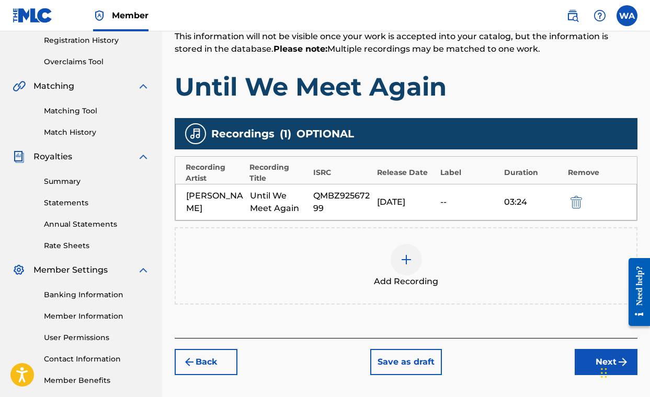 Image resolution: width=650 pixels, height=397 pixels. Describe the element at coordinates (576, 202) in the screenshot. I see `img: 12a2ab48e56ec057fbd8.svg` at that location.